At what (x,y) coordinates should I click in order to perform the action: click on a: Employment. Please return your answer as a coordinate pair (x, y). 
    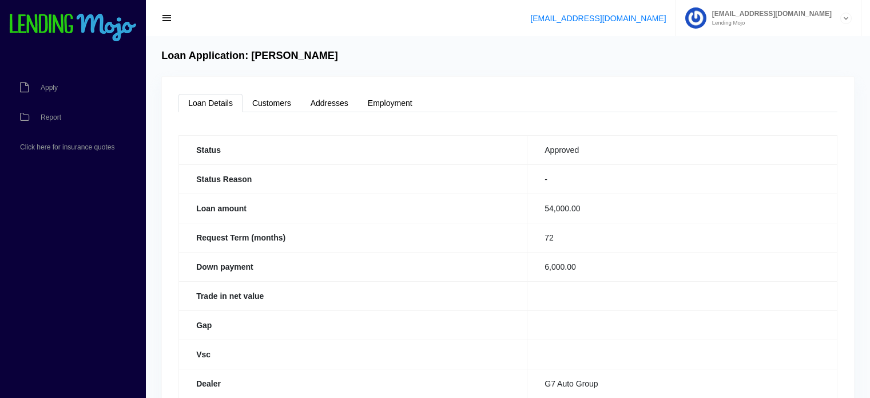
    Looking at the image, I should click on (390, 103).